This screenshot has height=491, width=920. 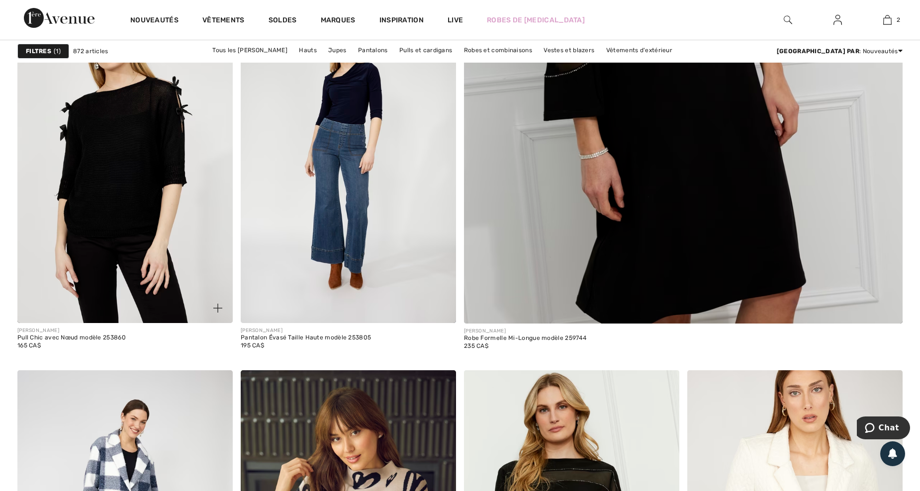 I want to click on div: Robe Formelle Mi-Longue modèle 259744, so click(x=525, y=338).